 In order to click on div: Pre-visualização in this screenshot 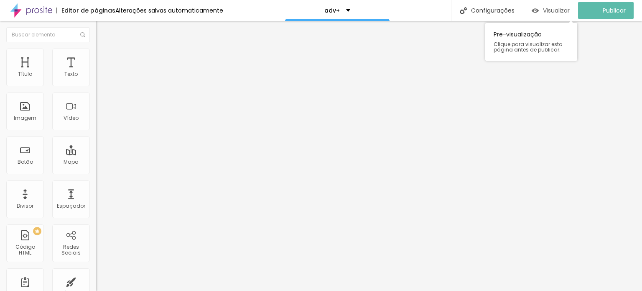, I will do `click(531, 42)`.